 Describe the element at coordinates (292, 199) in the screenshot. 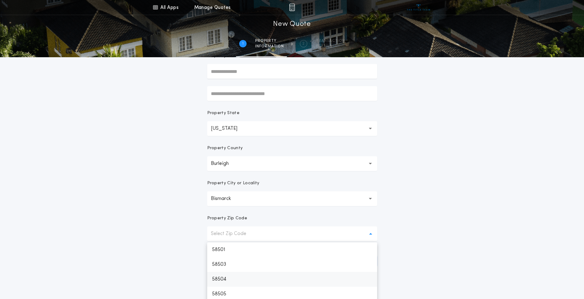

I see `button: Bismarck` at that location.